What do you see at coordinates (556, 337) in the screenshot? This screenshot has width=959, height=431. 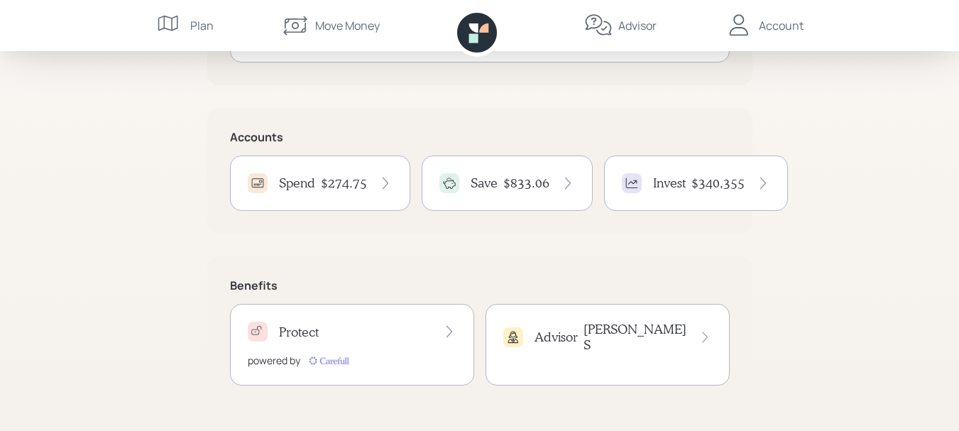 I see `h4: Advisor` at bounding box center [556, 337].